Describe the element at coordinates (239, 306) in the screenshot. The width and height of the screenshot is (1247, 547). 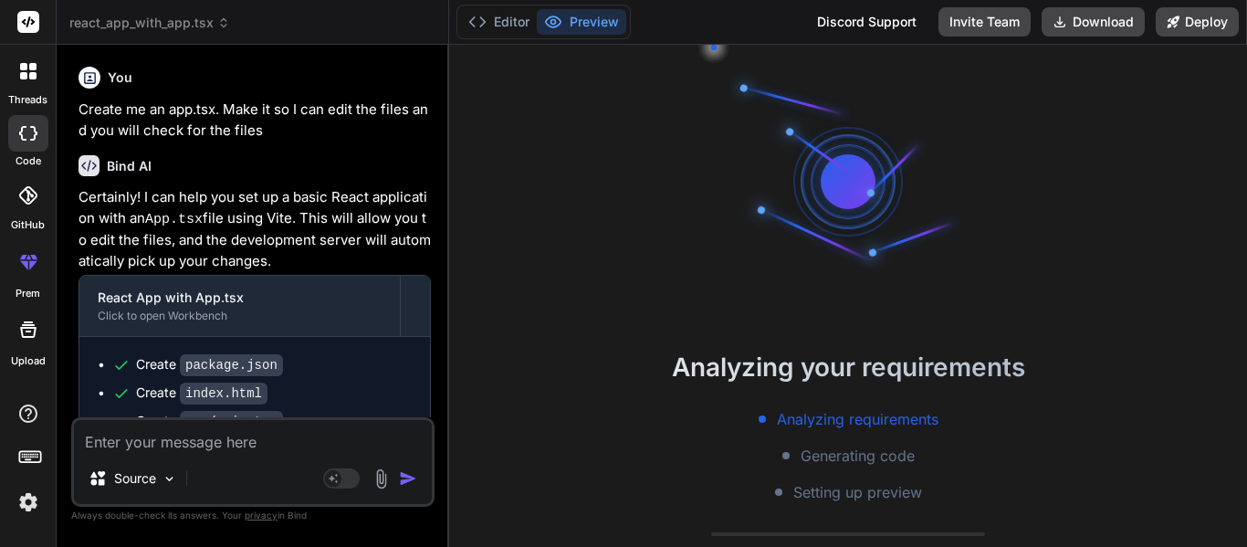
I see `button: React App with App.tsxClick to open Workbench` at that location.